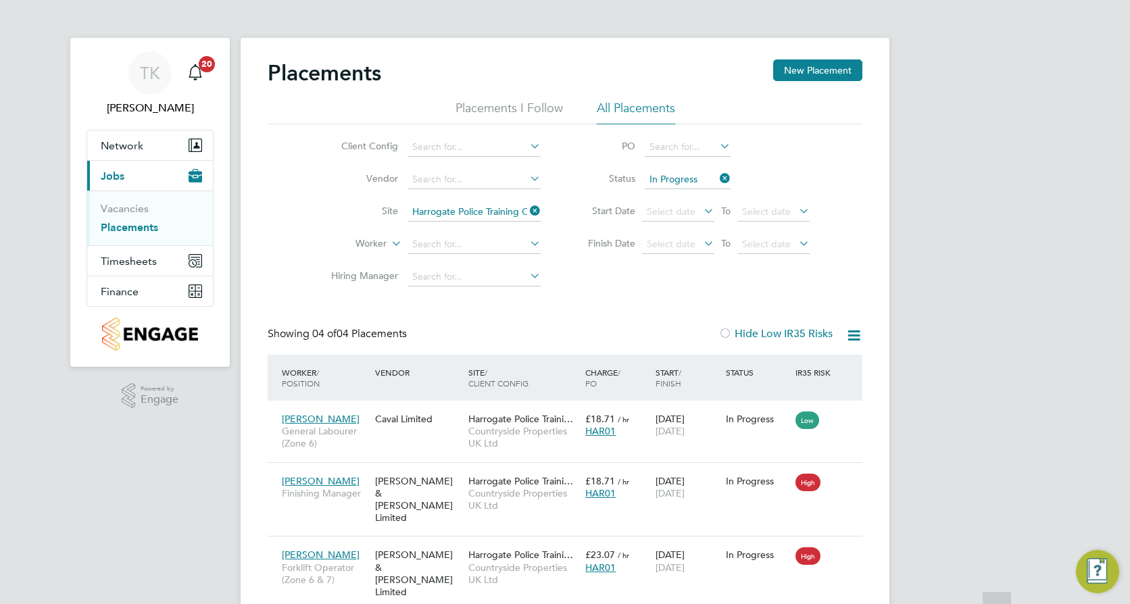  I want to click on a: Go to home page, so click(150, 334).